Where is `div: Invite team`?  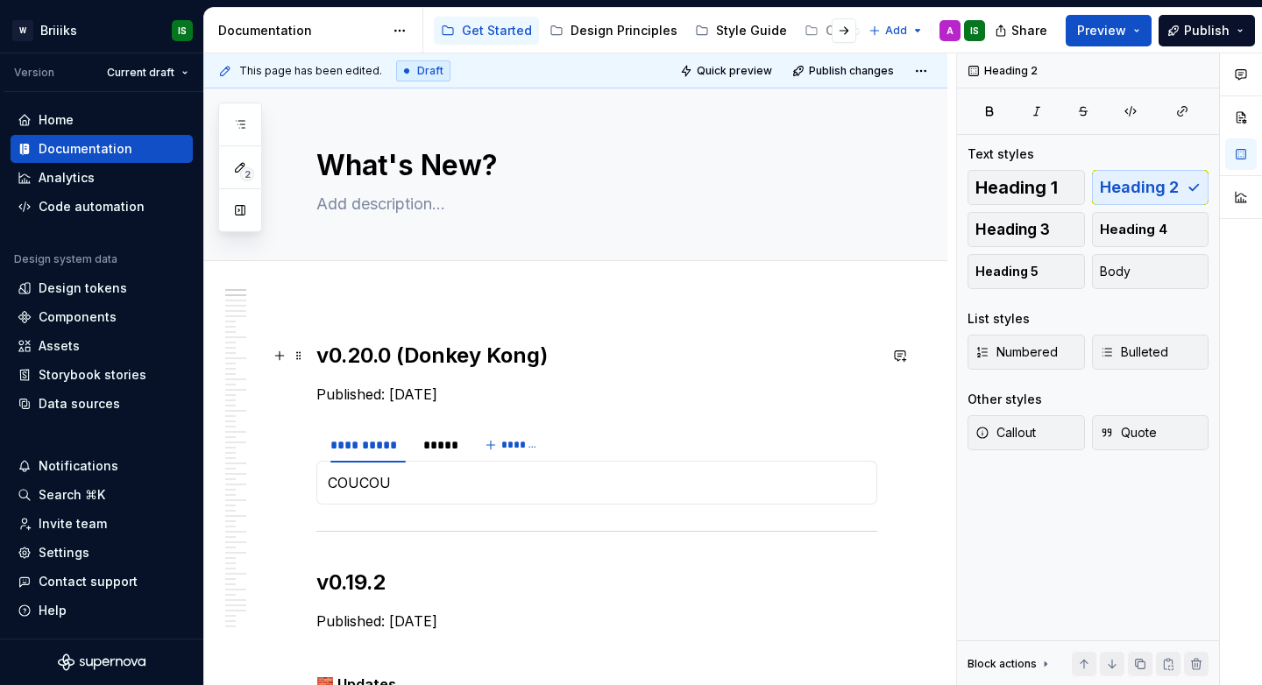
div: Invite team is located at coordinates (73, 524).